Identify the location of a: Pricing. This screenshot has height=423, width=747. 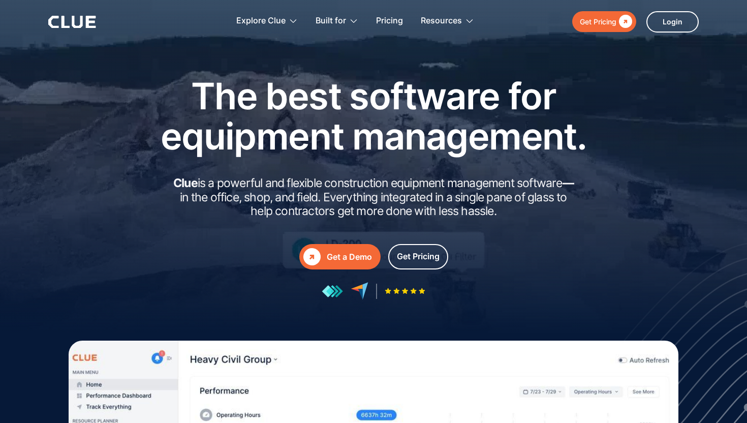
(389, 21).